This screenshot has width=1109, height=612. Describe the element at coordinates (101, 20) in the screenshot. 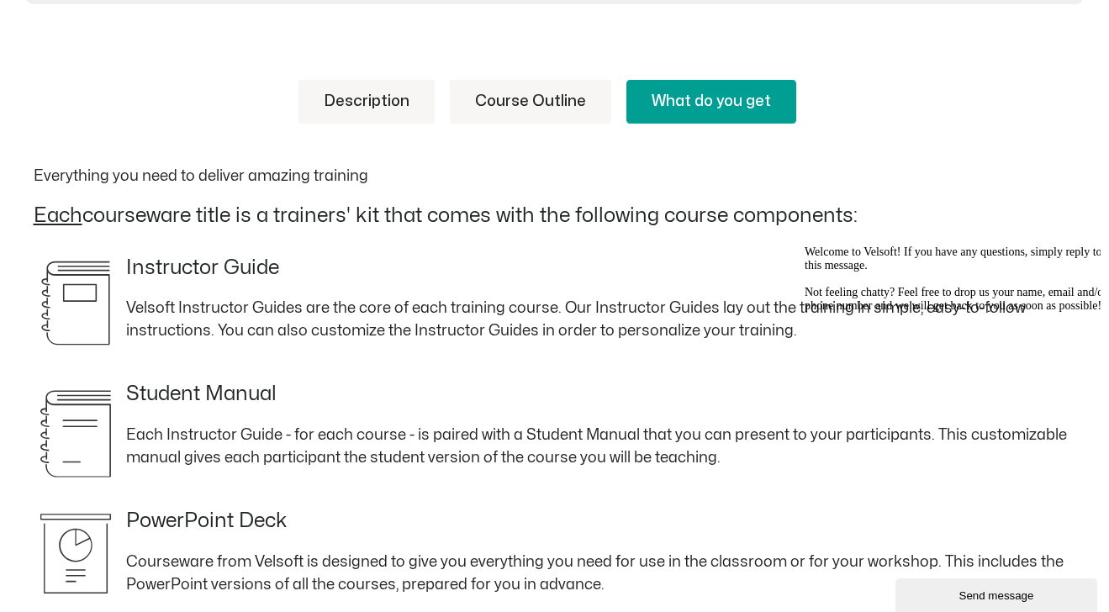

I see `div: Send message` at that location.